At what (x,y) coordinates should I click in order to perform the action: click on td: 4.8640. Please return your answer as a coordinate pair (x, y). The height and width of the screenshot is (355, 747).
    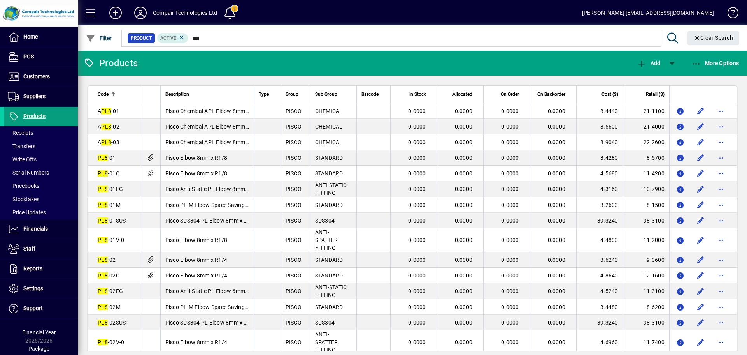
    Looking at the image, I should click on (599, 275).